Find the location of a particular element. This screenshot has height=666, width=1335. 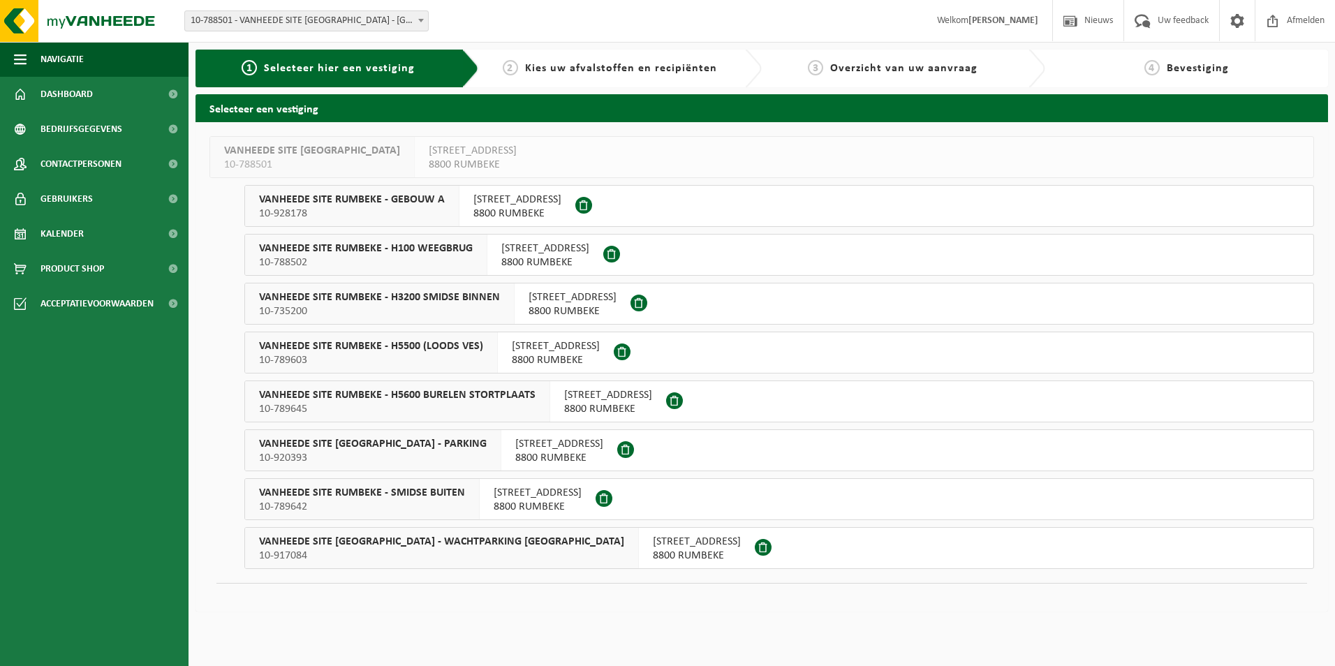

span: 2 is located at coordinates (511, 68).